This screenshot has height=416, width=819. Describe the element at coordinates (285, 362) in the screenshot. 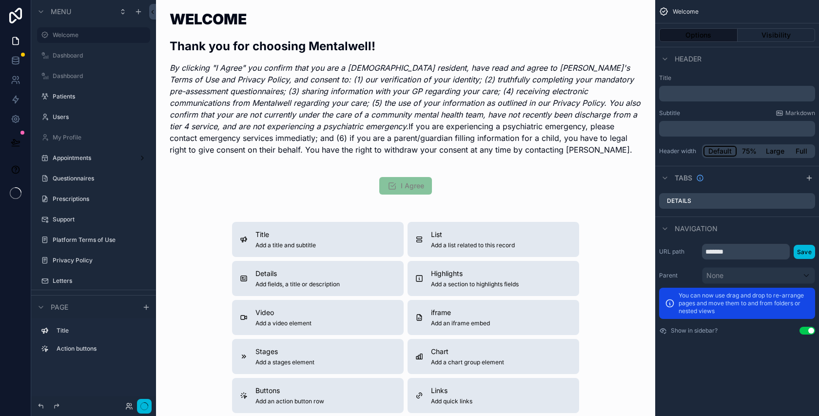

I see `span: Add a stages element` at that location.